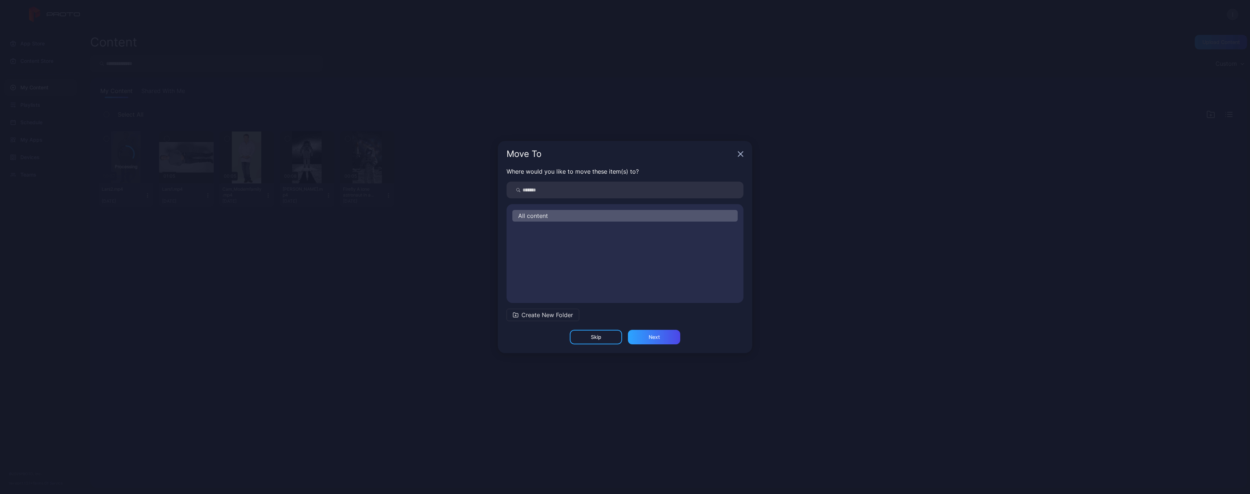  Describe the element at coordinates (596, 337) in the screenshot. I see `div: Skip` at that location.